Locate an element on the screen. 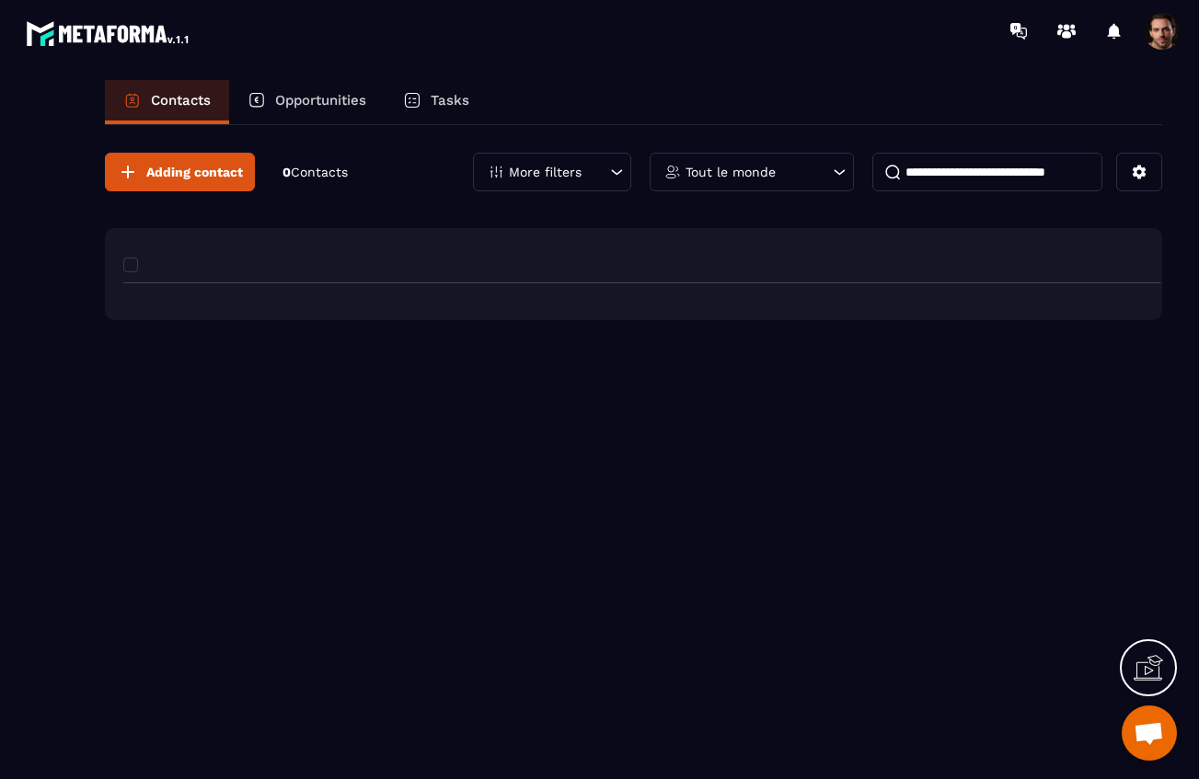 The height and width of the screenshot is (779, 1199). p: 0 is located at coordinates (315, 172).